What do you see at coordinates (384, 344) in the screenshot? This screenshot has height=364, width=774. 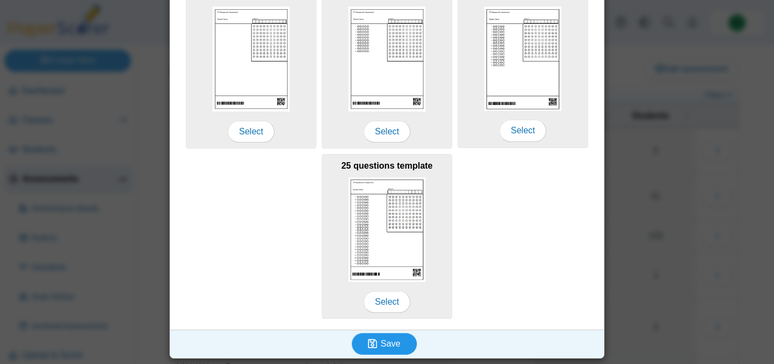 I see `button: Save` at bounding box center [384, 344].